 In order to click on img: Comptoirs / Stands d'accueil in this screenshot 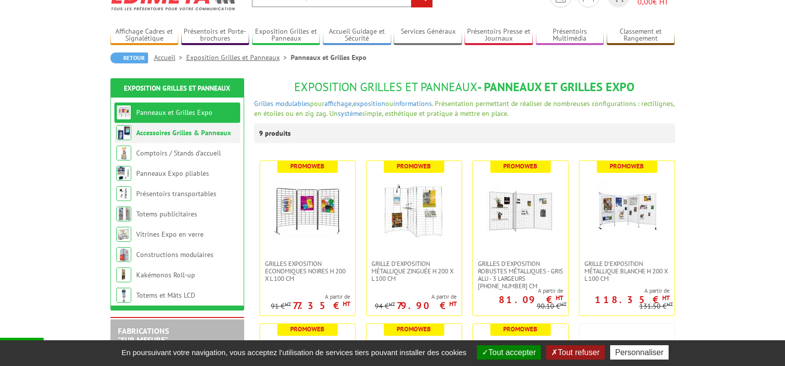, I will do `click(124, 153)`.